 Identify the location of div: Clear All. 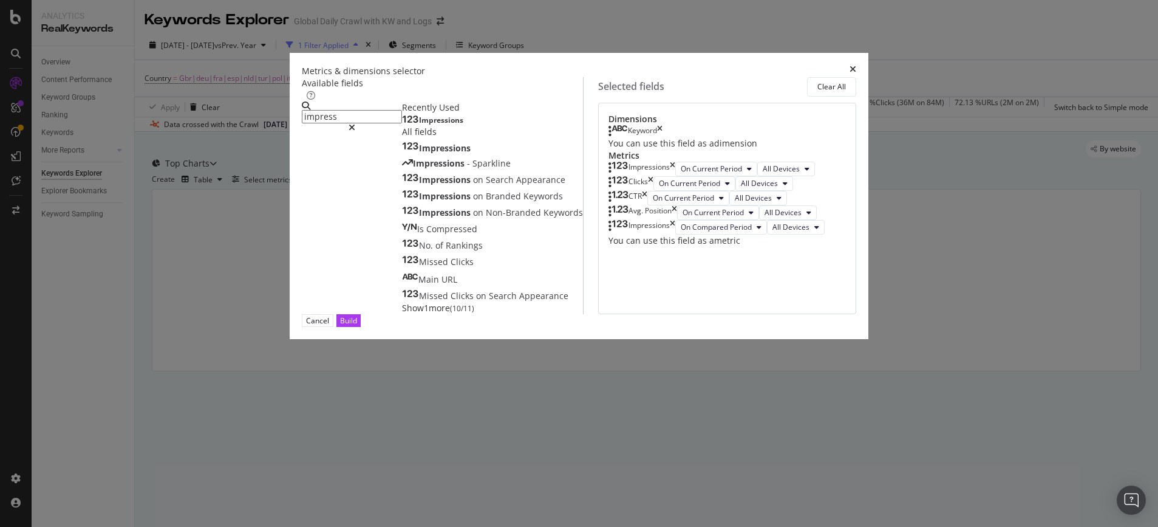
(831, 86).